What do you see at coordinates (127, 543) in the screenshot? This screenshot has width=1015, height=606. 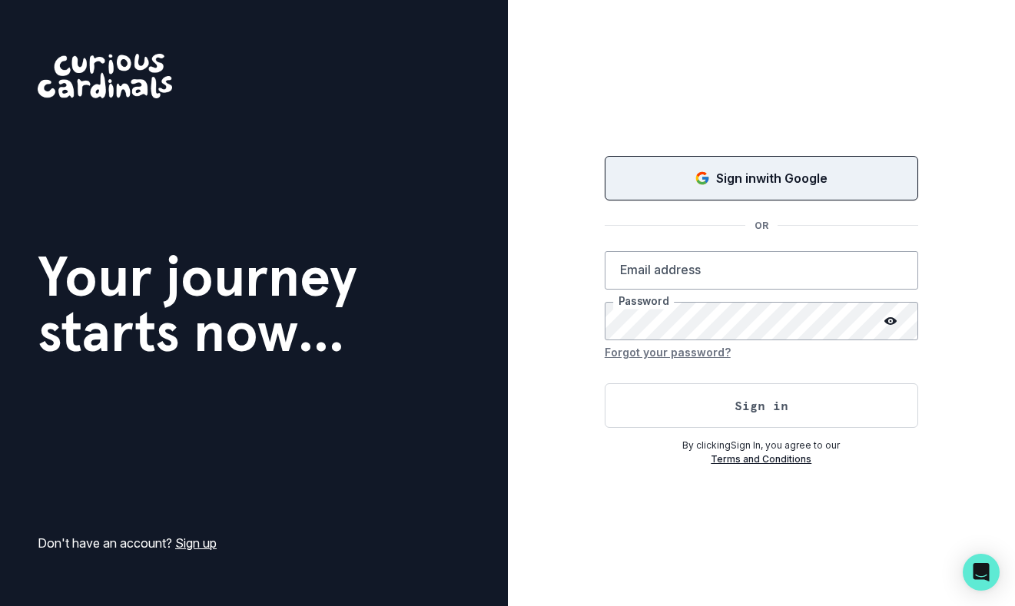 I see `p: Don't have an account?` at bounding box center [127, 543].